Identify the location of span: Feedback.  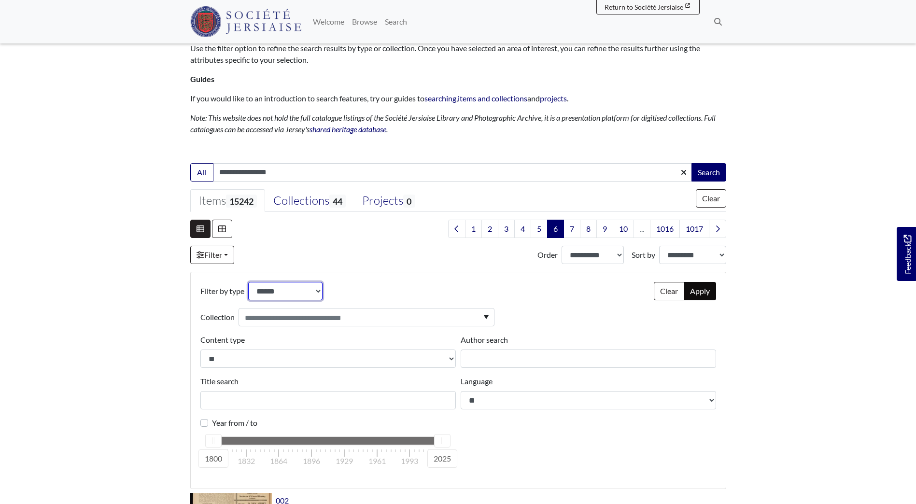
(907, 254).